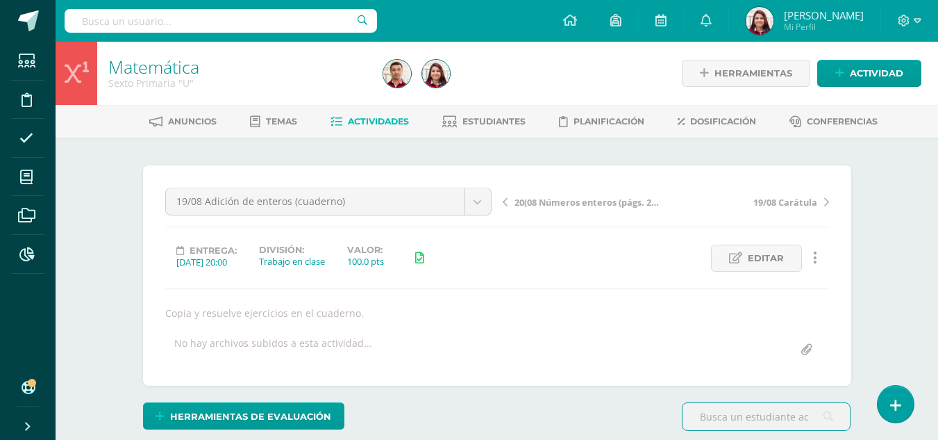 Image resolution: width=938 pixels, height=440 pixels. What do you see at coordinates (833, 122) in the screenshot?
I see `a: Conferencias` at bounding box center [833, 122].